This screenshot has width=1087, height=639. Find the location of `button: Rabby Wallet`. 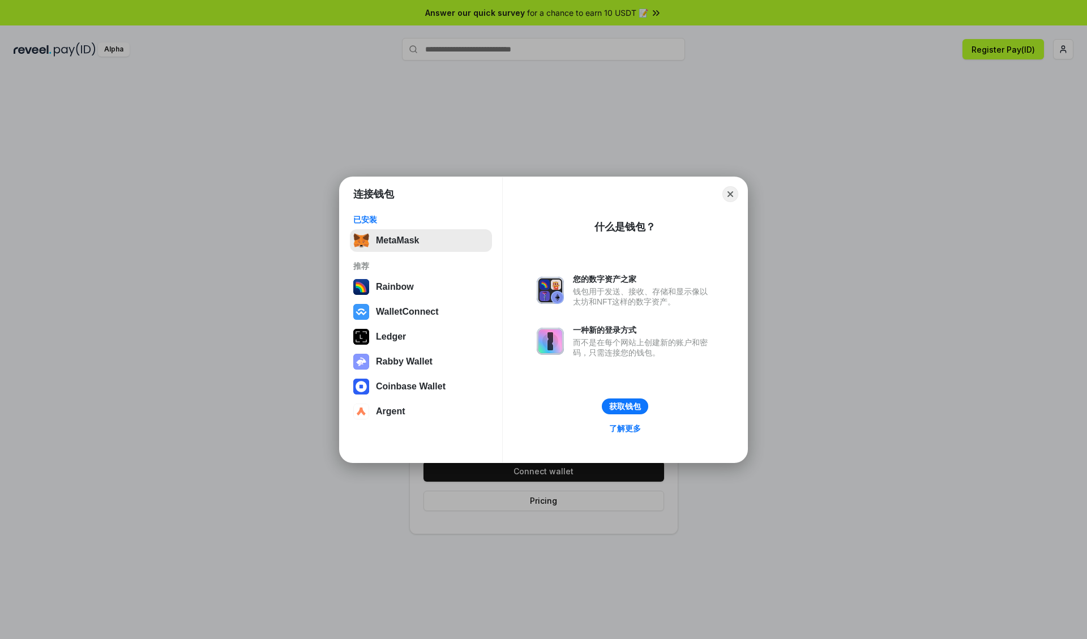

button: Rabby Wallet is located at coordinates (420, 362).